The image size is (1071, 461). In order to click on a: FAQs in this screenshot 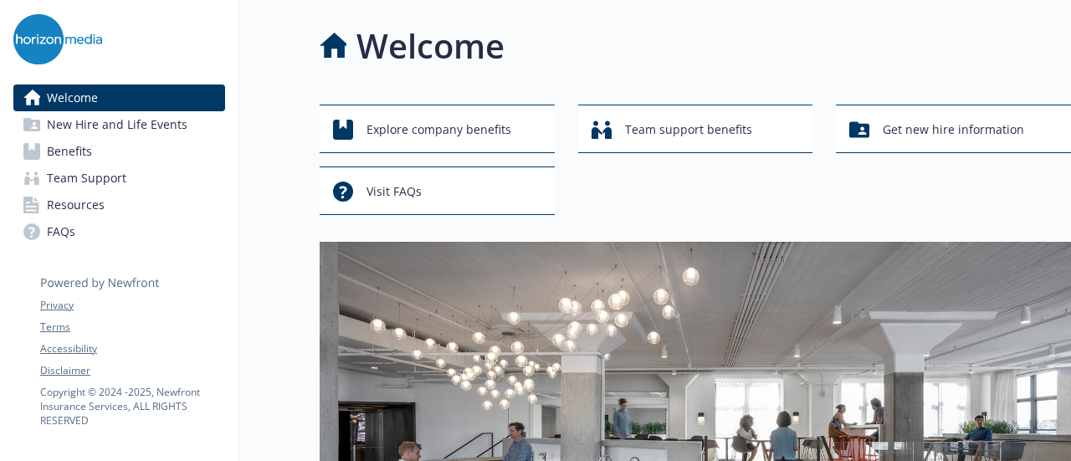, I will do `click(119, 232)`.